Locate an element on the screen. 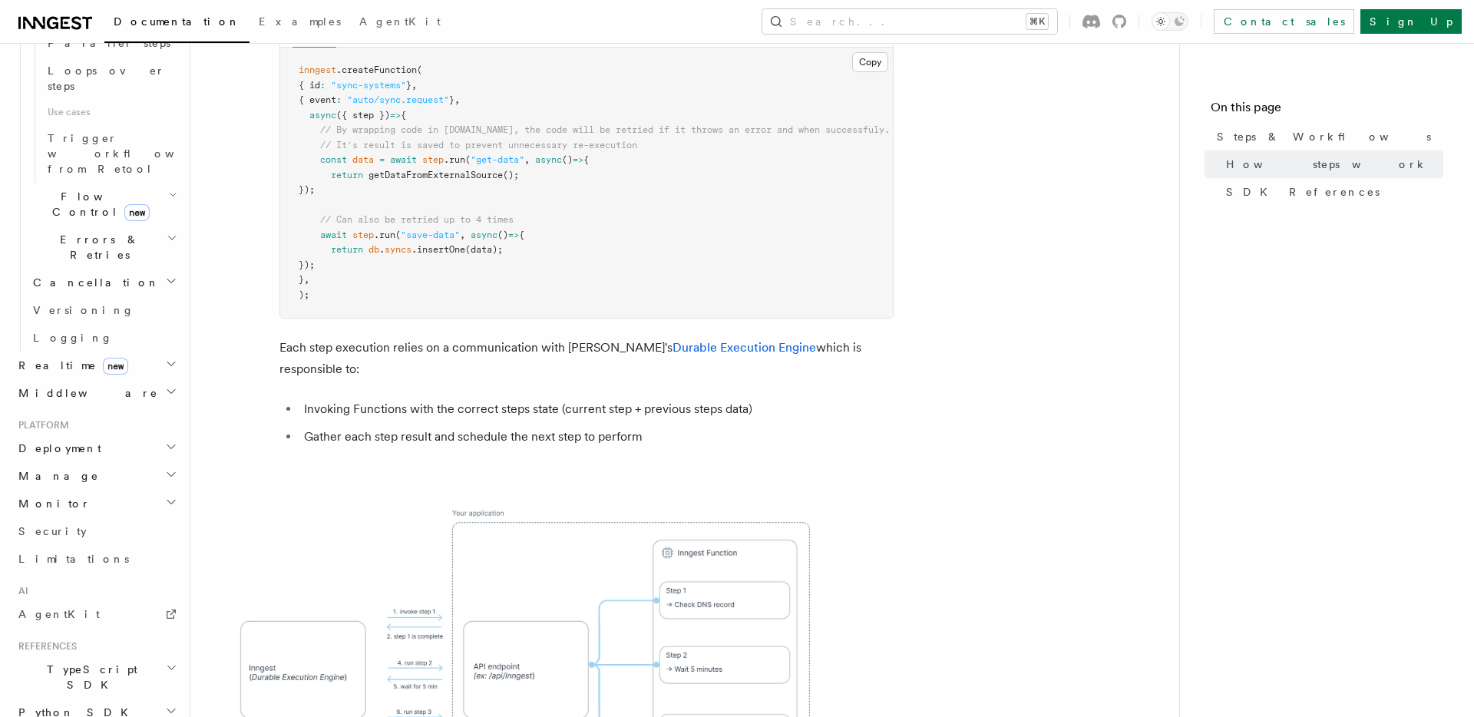 The image size is (1474, 717). span: Limitations is located at coordinates (74, 559).